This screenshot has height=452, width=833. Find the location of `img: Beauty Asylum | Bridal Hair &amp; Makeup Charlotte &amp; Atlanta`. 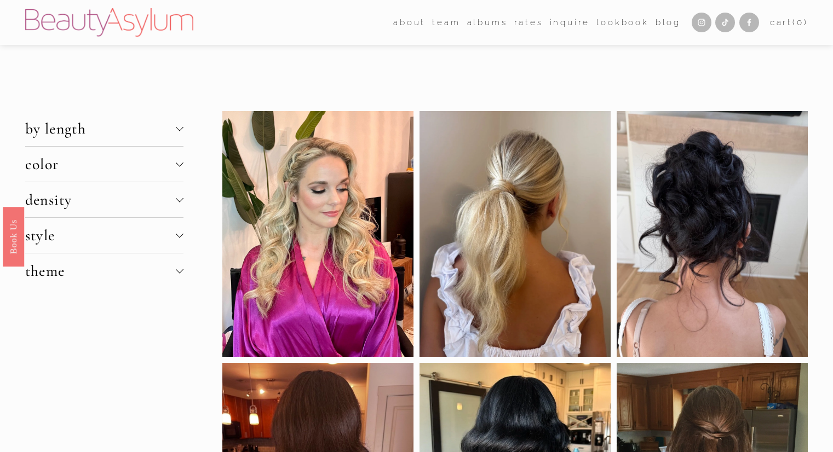

img: Beauty Asylum | Bridal Hair &amp; Makeup Charlotte &amp; Atlanta is located at coordinates (109, 22).